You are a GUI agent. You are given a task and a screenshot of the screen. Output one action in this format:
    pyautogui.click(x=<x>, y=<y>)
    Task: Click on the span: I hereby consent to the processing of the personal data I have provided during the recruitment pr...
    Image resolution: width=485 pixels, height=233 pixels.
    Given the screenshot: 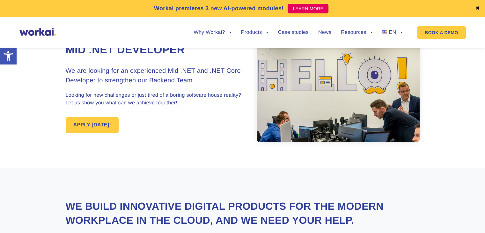 What is the action you would take?
    pyautogui.click(x=145, y=97)
    